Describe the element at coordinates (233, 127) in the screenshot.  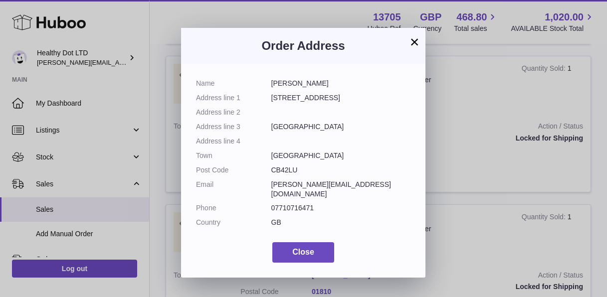
I see `dt: Address line 3` at that location.